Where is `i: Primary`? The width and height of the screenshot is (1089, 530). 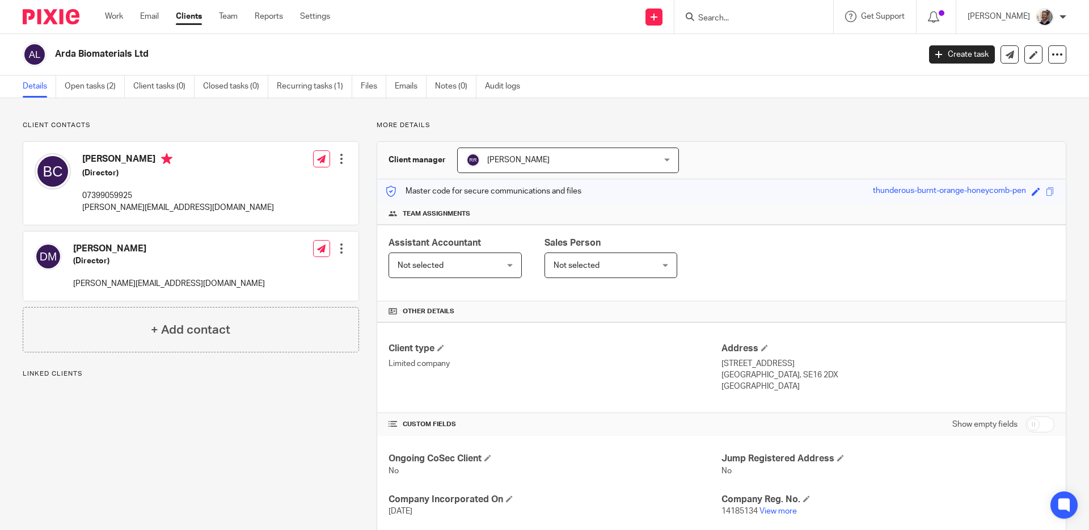
i: Primary is located at coordinates (167, 159).